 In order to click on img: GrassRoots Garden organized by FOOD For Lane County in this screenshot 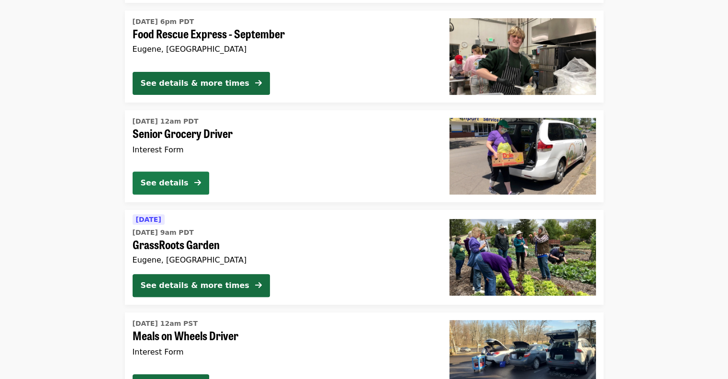, I will do `click(523, 257)`.